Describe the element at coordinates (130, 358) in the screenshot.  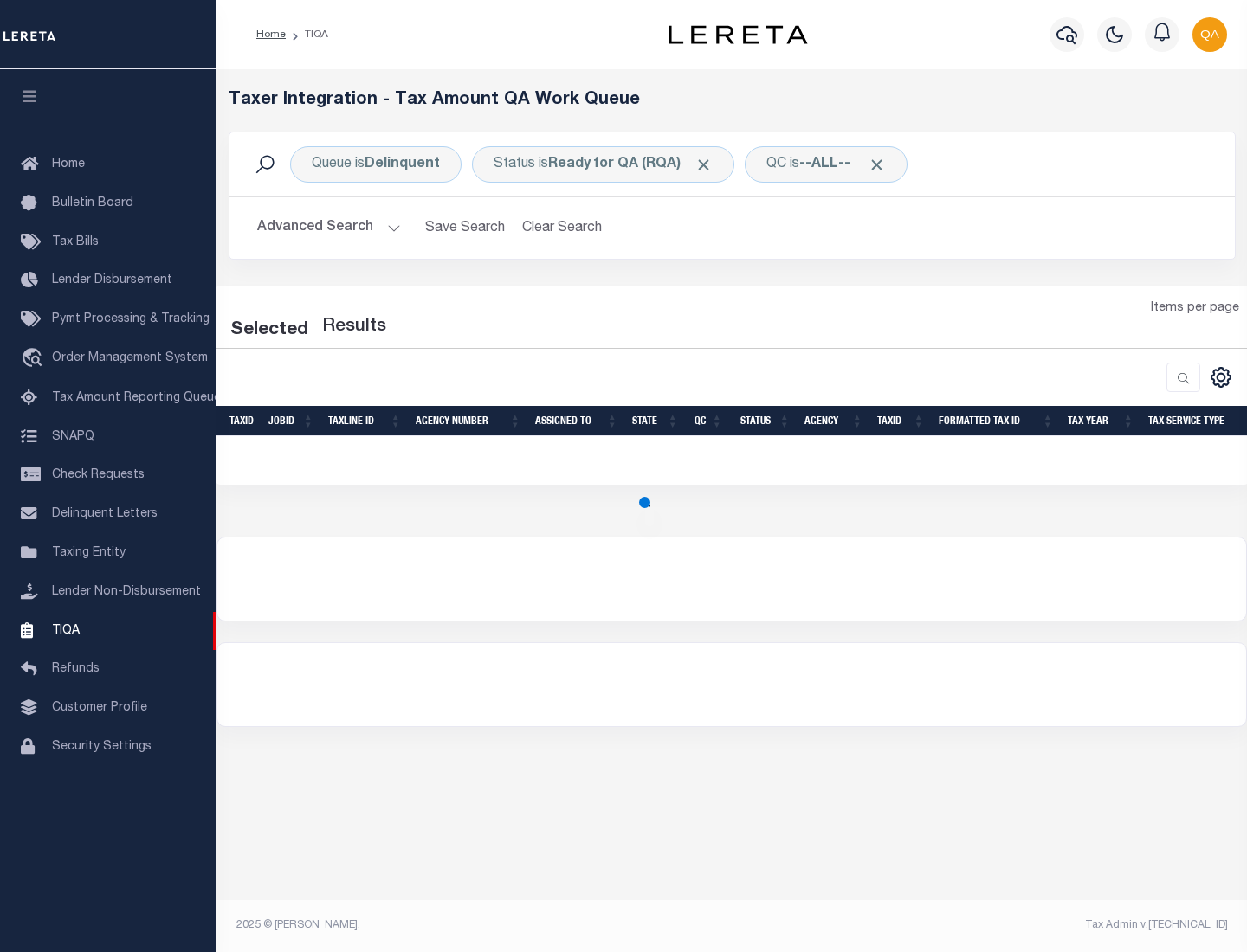
I see `span: Order Management System` at that location.